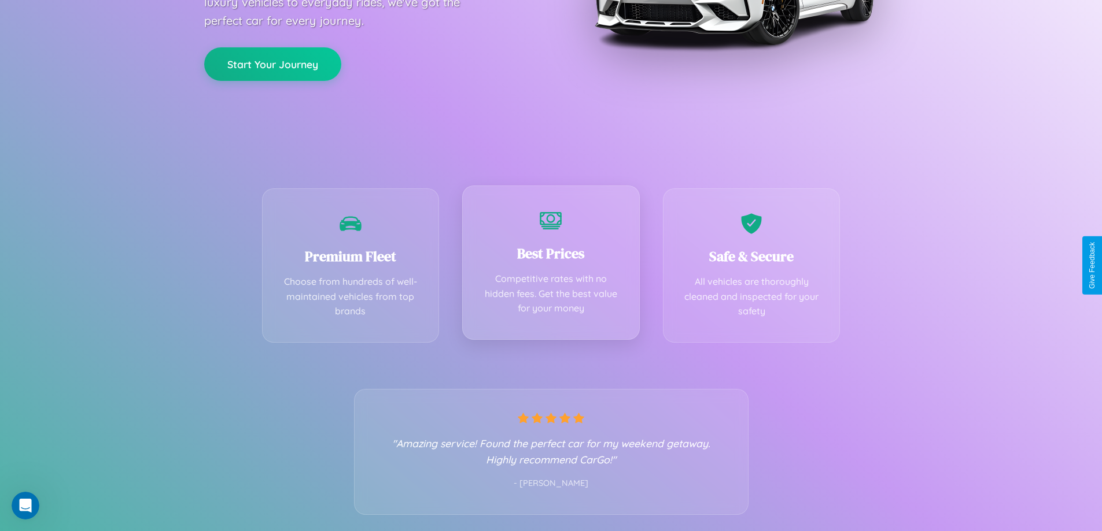 The width and height of the screenshot is (1102, 531). Describe the element at coordinates (272, 64) in the screenshot. I see `button: Start Your Journey` at that location.